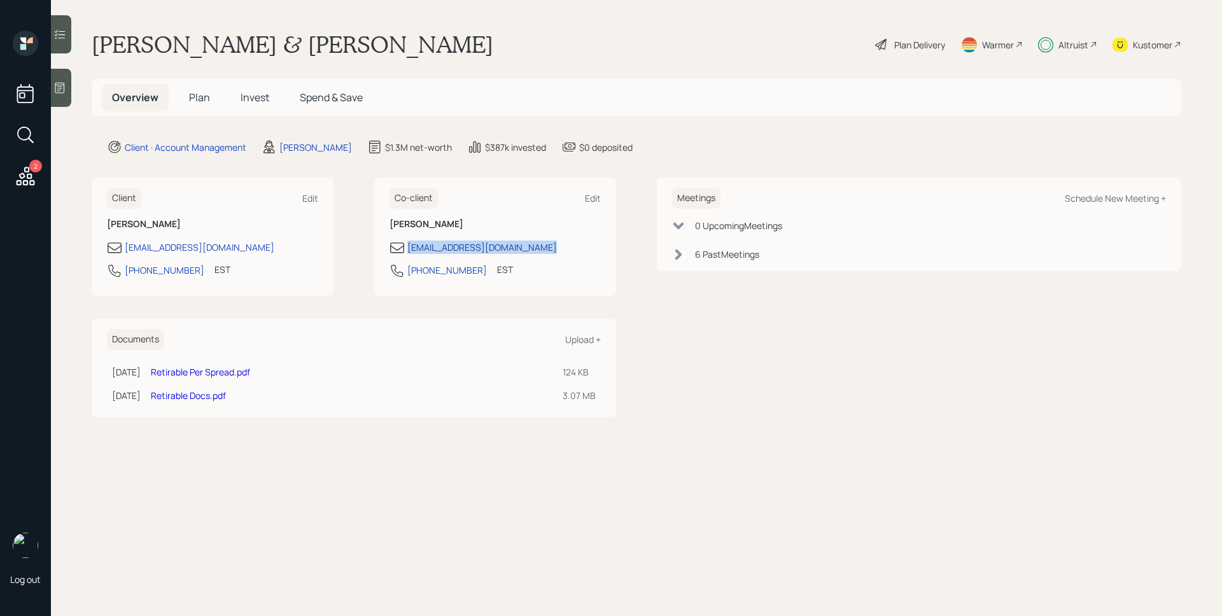 This screenshot has width=1222, height=616. I want to click on img: james-distasi-headshot.png, so click(25, 546).